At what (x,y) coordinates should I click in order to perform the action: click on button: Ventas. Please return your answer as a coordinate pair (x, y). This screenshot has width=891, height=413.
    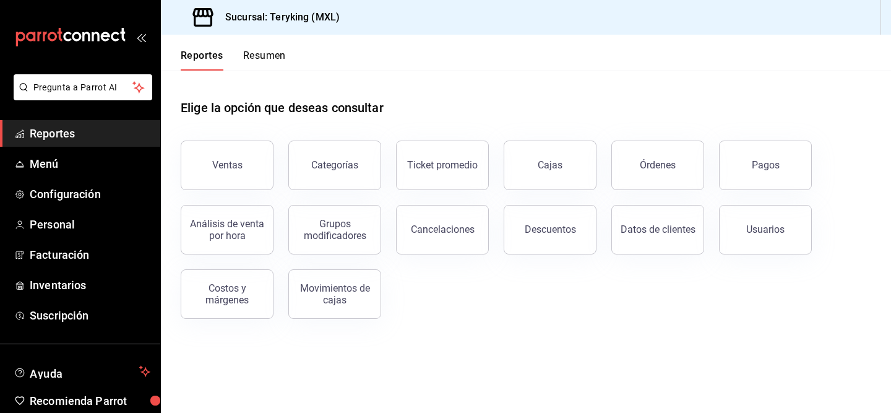
    Looking at the image, I should click on (227, 165).